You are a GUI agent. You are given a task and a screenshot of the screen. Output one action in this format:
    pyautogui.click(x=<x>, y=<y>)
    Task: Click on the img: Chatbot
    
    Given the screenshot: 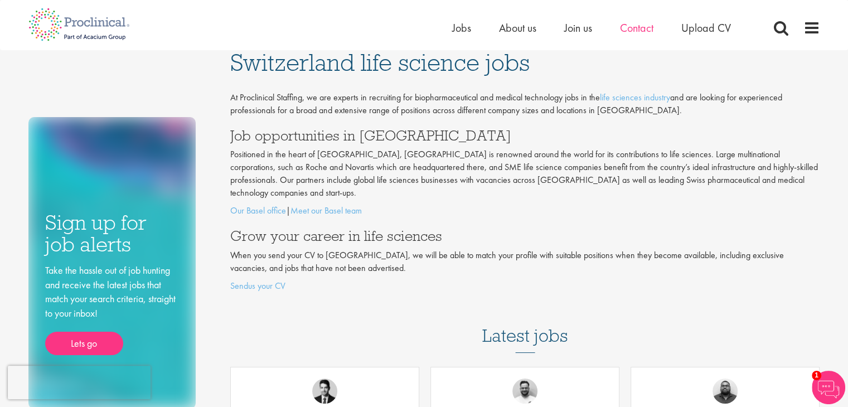 What is the action you would take?
    pyautogui.click(x=828, y=387)
    